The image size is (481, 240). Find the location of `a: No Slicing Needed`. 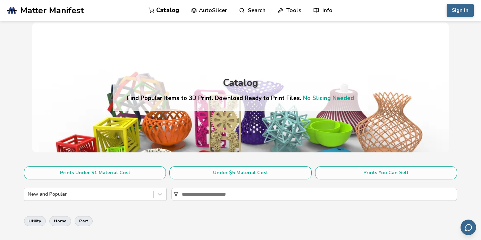

a: No Slicing Needed is located at coordinates (328, 98).